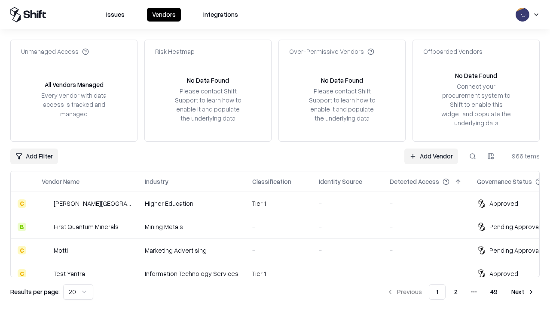 This screenshot has width=550, height=310. I want to click on button: Add Filter, so click(34, 156).